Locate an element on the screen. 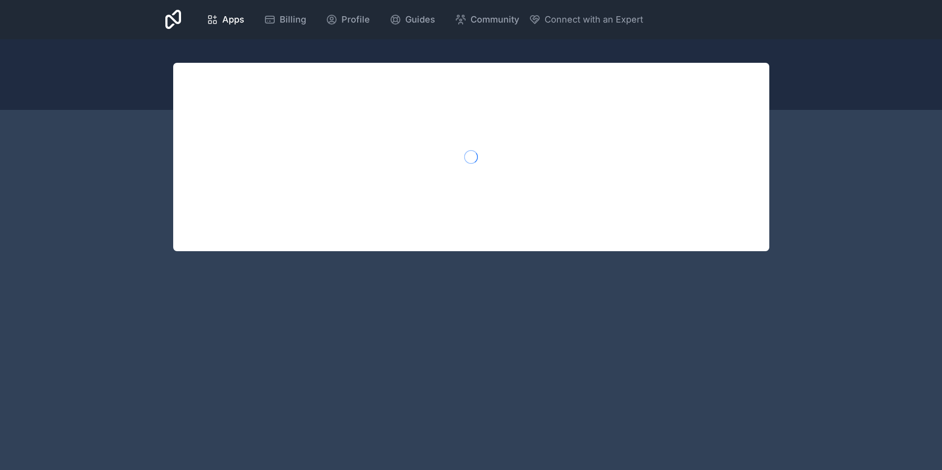 The width and height of the screenshot is (942, 470). span: Apps is located at coordinates (233, 20).